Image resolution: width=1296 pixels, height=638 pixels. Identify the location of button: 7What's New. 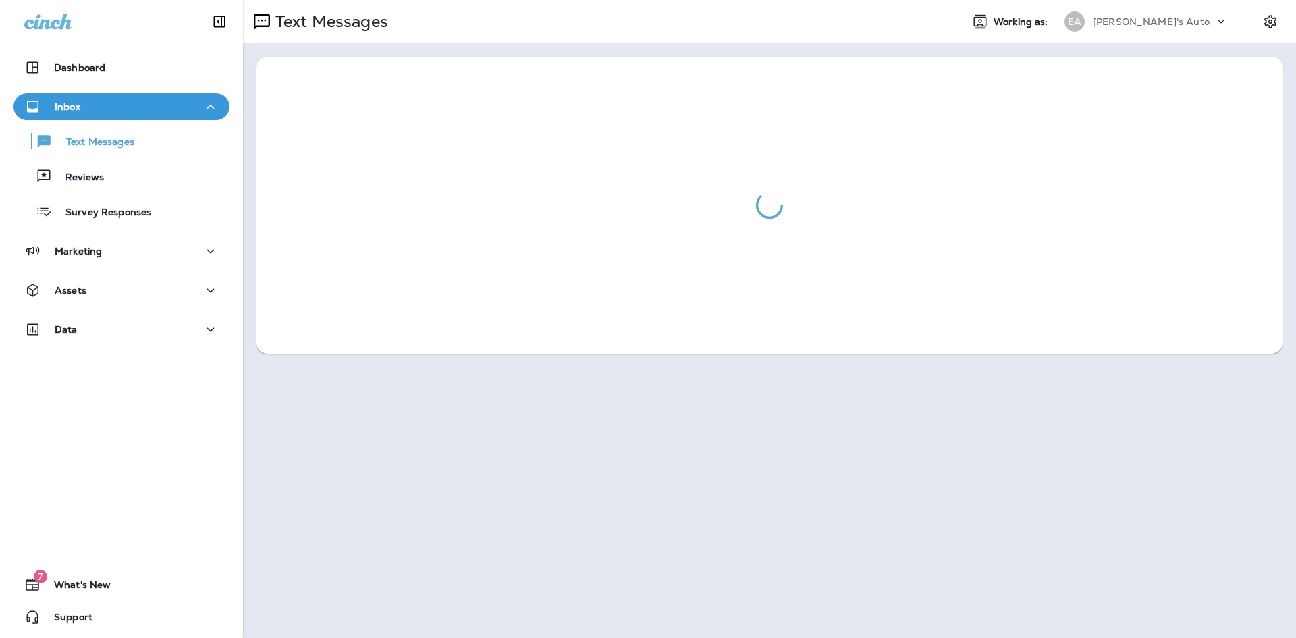
(121, 584).